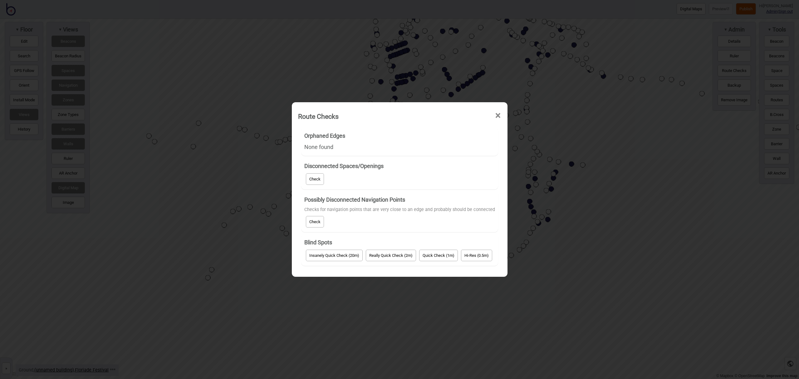  I want to click on span: None found, so click(319, 147).